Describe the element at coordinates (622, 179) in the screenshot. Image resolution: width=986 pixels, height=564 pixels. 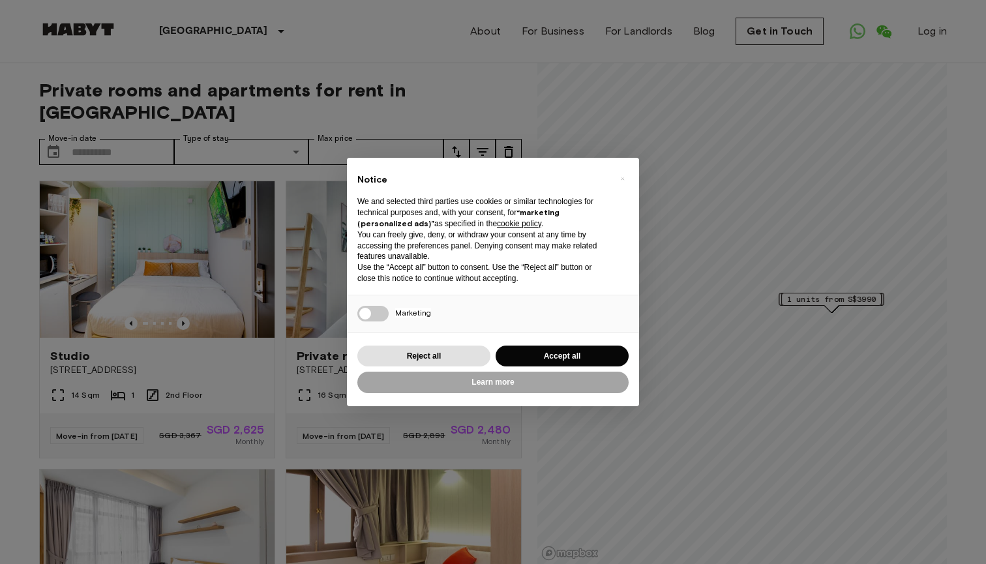
I see `button: Close this notice` at that location.